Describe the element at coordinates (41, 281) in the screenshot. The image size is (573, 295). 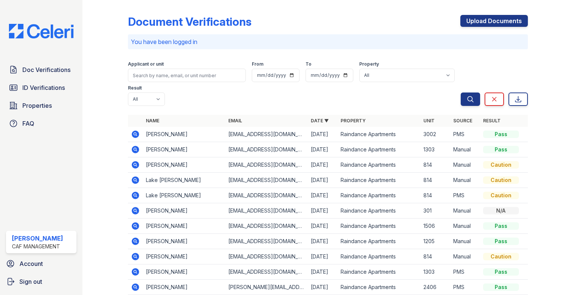
I see `a: Sign out` at that location.